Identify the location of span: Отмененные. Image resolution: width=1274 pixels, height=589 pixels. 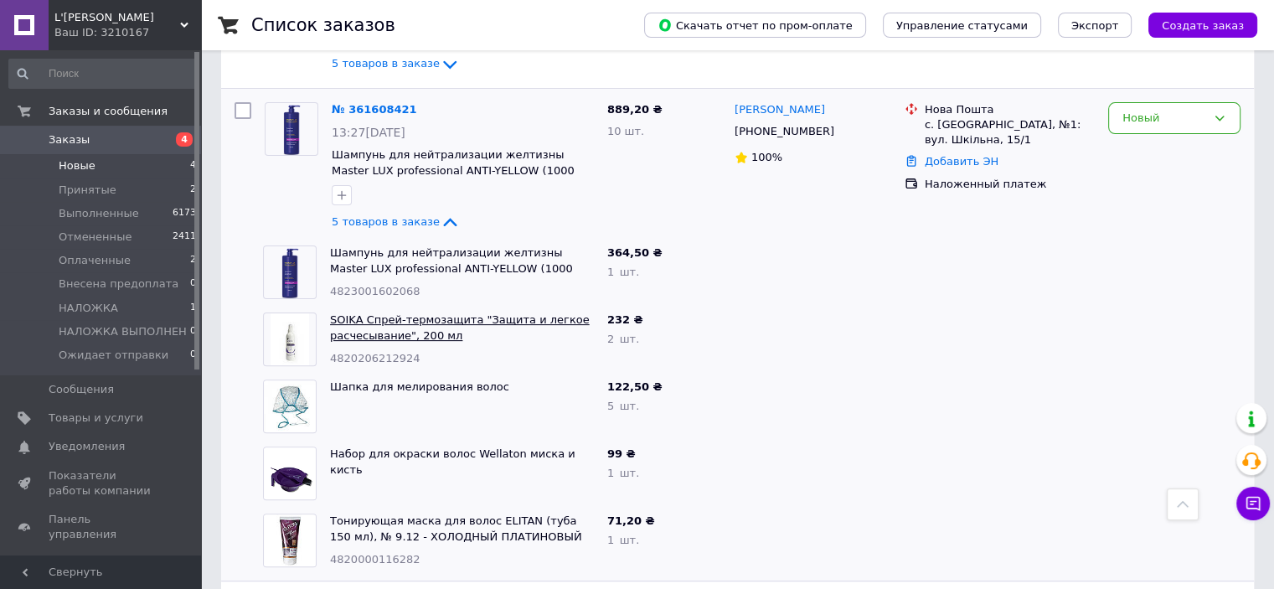
(95, 237).